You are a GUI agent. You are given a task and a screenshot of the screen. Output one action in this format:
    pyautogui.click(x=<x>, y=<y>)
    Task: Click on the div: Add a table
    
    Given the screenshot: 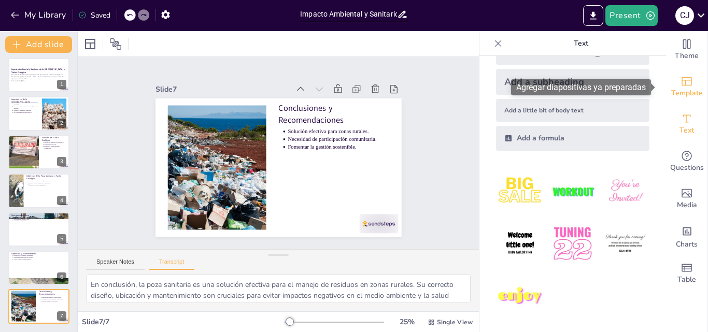 What is the action you would take?
    pyautogui.click(x=687, y=274)
    